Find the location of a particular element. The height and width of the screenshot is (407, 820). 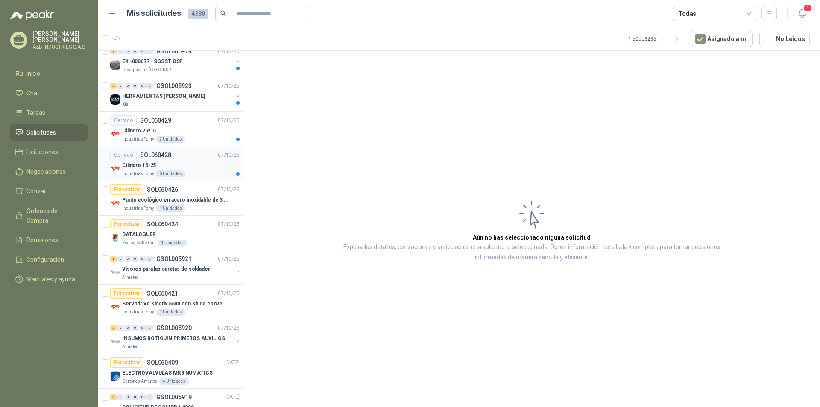

p: EX -000677 - SGSST OSF is located at coordinates (152, 62).